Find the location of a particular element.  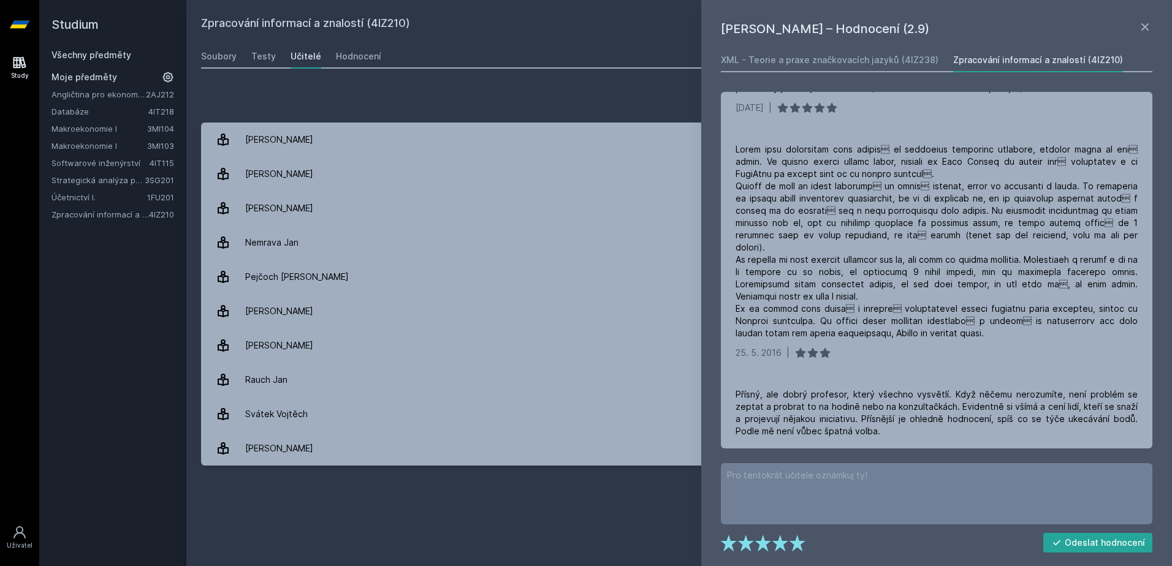

a: Učitelé is located at coordinates (306, 56).